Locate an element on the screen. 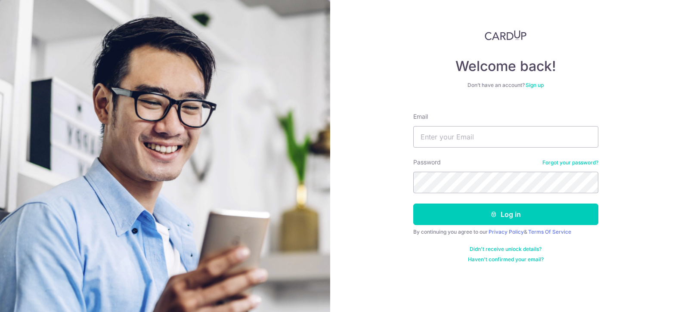 The width and height of the screenshot is (681, 312). a: Forgot your password? is located at coordinates (570, 163).